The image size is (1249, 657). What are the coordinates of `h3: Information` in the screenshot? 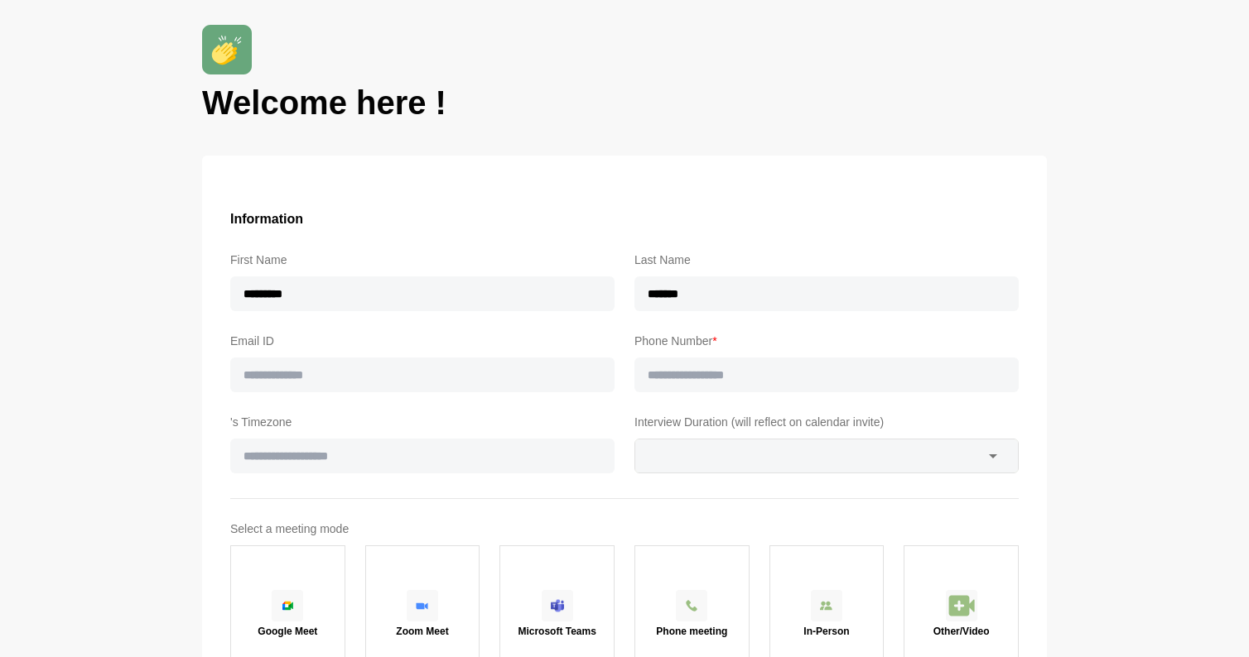 It's located at (624, 219).